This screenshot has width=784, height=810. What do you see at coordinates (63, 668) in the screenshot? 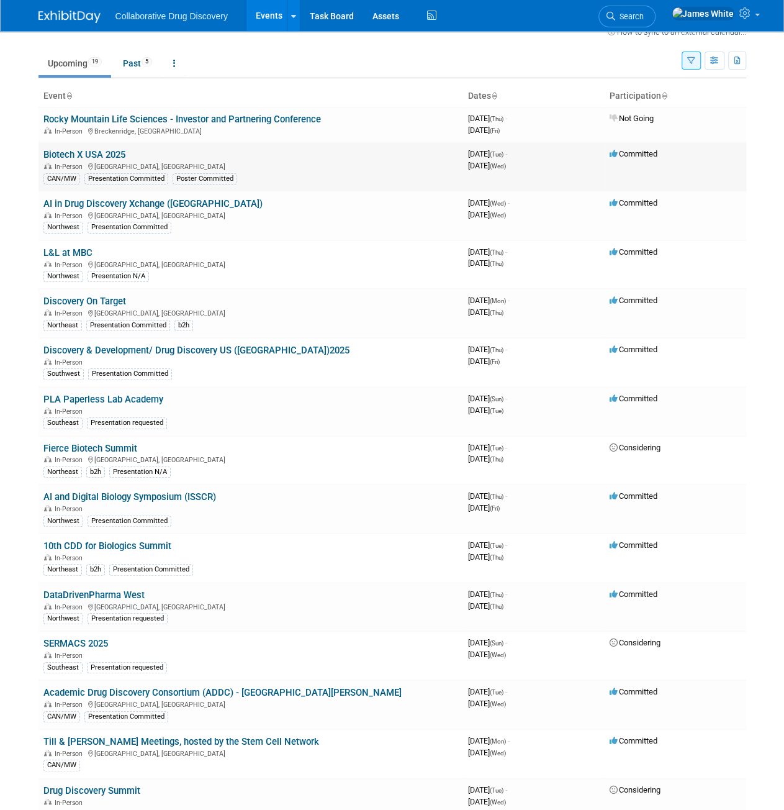
I see `div: Southeast` at bounding box center [63, 668].